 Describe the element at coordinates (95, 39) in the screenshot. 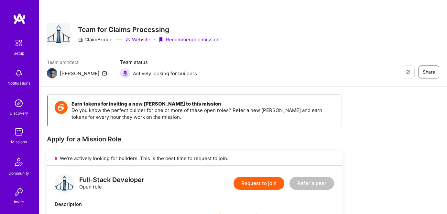

I see `div: ClaimBridge` at that location.